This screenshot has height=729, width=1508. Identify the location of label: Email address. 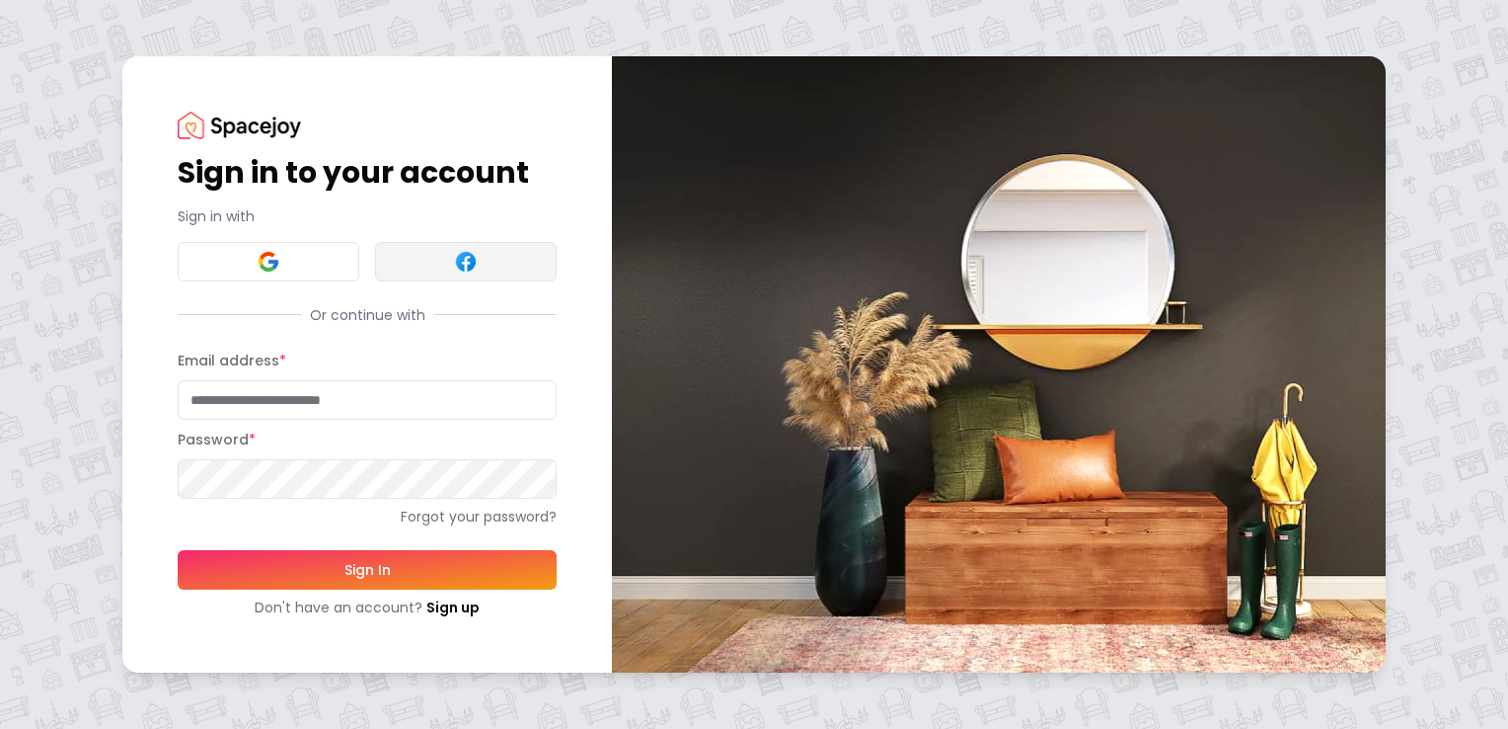
(232, 360).